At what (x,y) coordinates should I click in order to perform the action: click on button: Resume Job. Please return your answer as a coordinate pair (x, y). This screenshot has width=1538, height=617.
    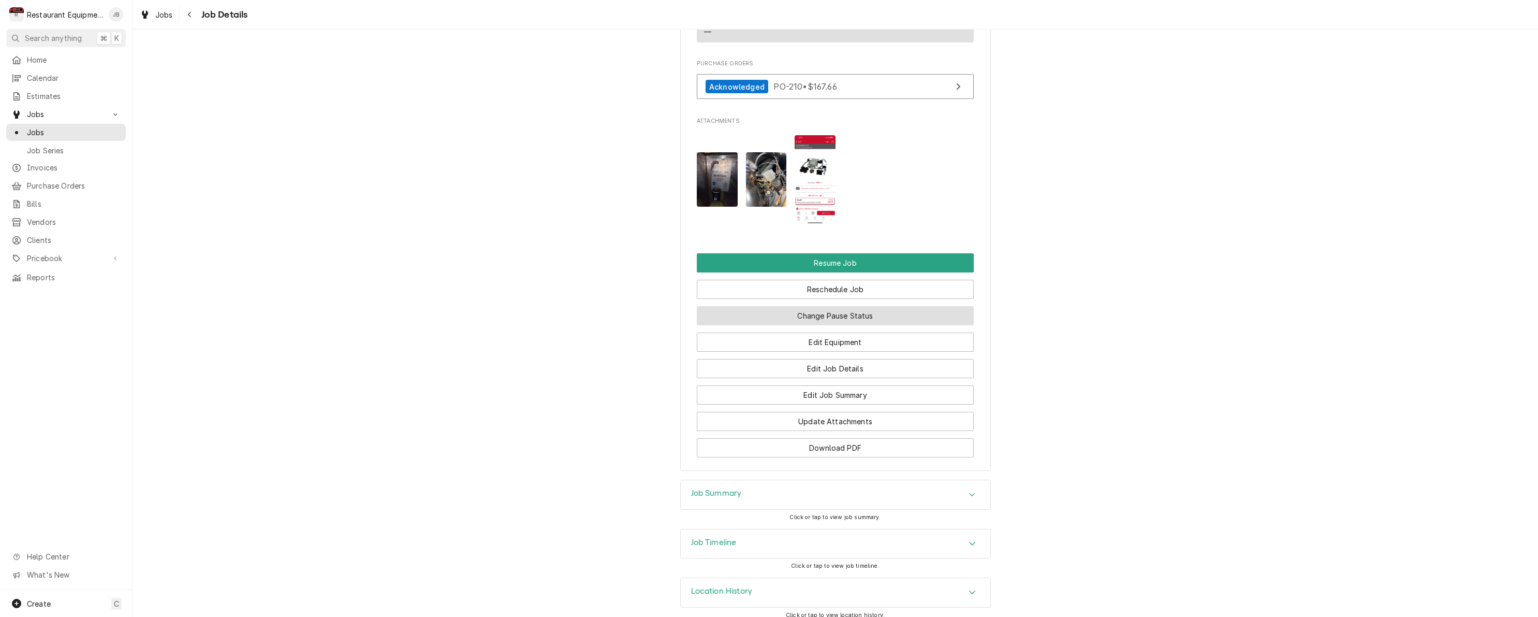
    Looking at the image, I should click on (835, 263).